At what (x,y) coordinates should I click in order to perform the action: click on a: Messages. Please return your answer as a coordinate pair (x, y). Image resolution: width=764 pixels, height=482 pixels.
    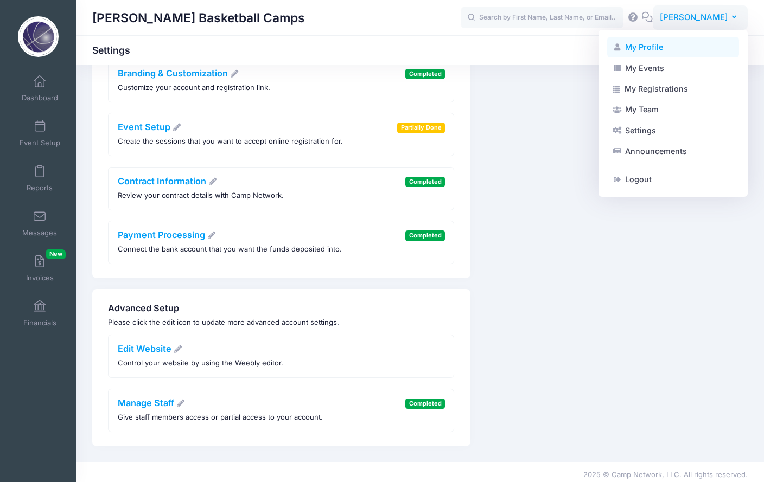
    Looking at the image, I should click on (40, 224).